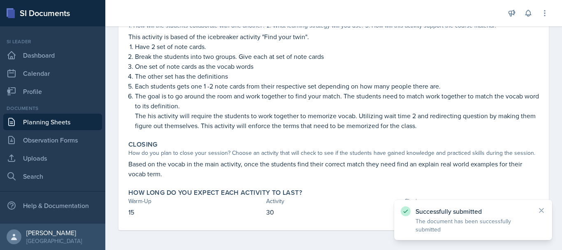 The width and height of the screenshot is (562, 250). What do you see at coordinates (53, 140) in the screenshot?
I see `a: Observation Forms` at bounding box center [53, 140].